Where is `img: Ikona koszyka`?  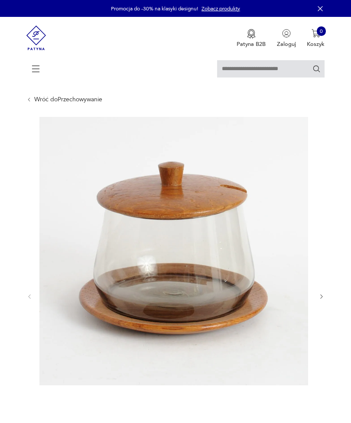 img: Ikona koszyka is located at coordinates (316, 33).